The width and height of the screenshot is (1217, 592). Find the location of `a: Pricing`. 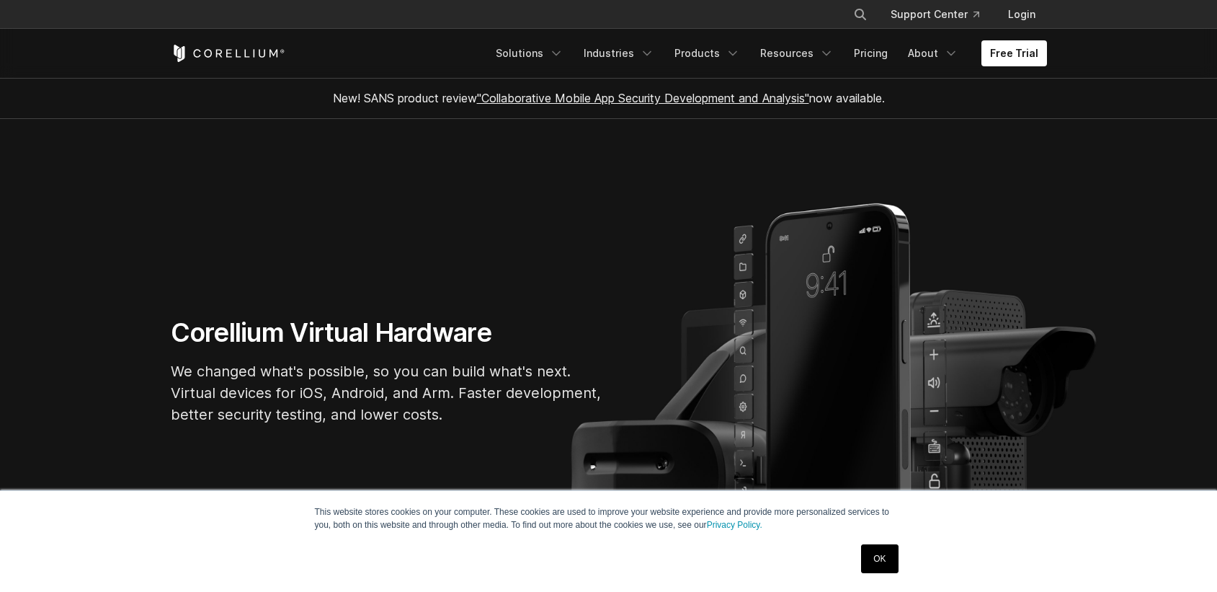

a: Pricing is located at coordinates (870, 53).